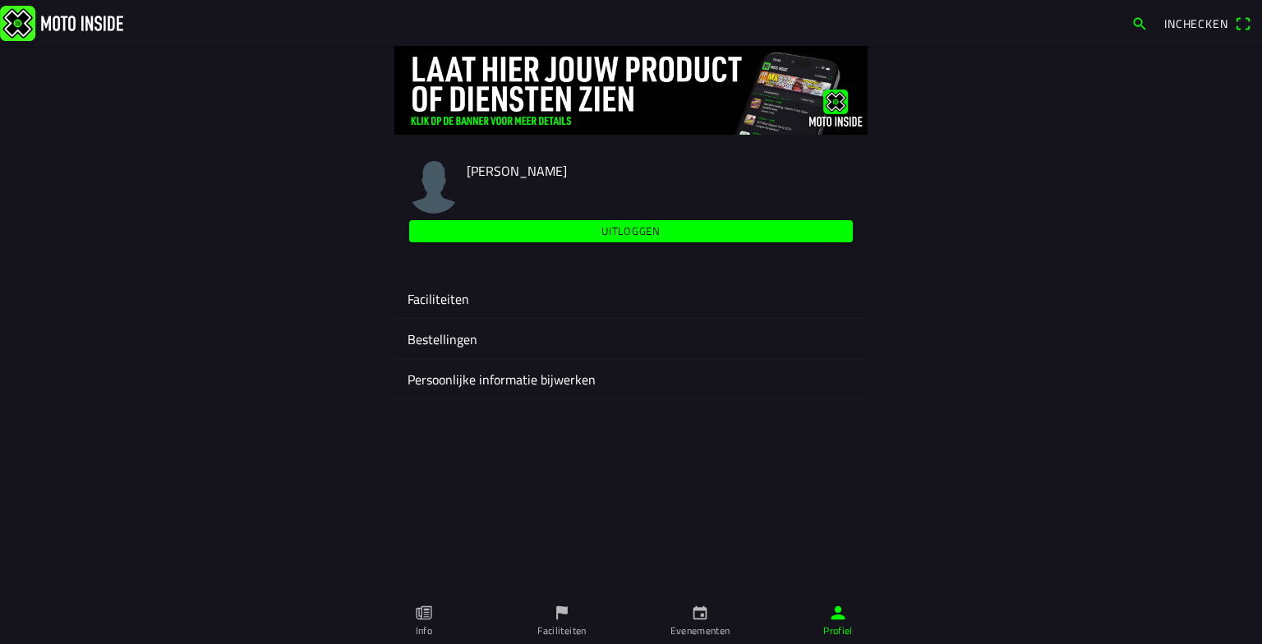 The image size is (1262, 644). Describe the element at coordinates (1196, 23) in the screenshot. I see `span: Inchecken` at that location.